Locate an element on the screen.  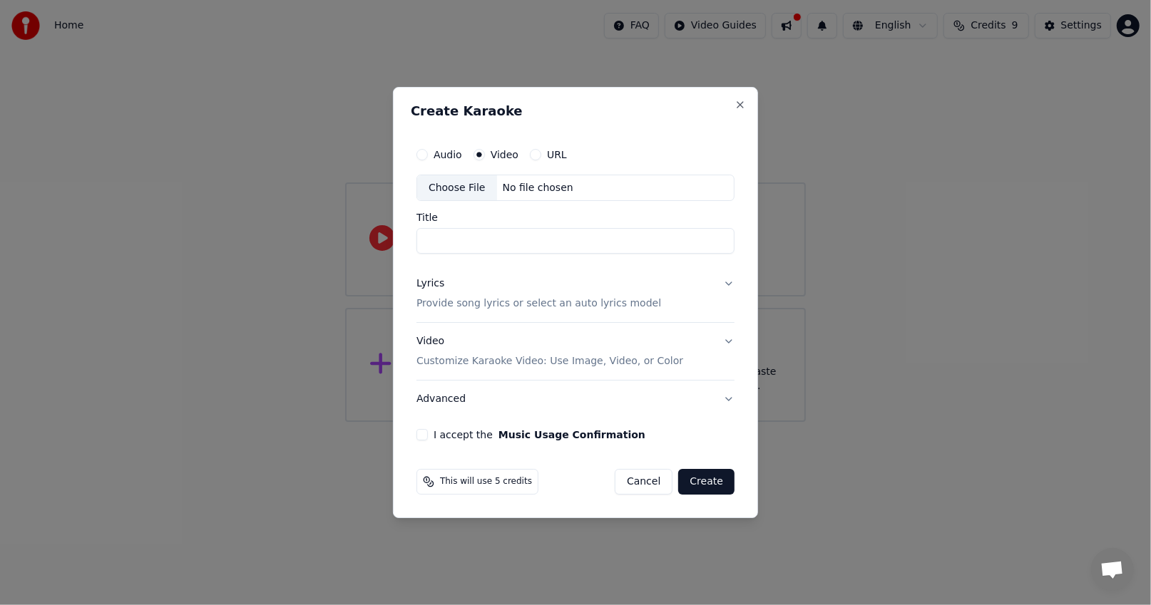
h2: Create Karaoke is located at coordinates (575, 111).